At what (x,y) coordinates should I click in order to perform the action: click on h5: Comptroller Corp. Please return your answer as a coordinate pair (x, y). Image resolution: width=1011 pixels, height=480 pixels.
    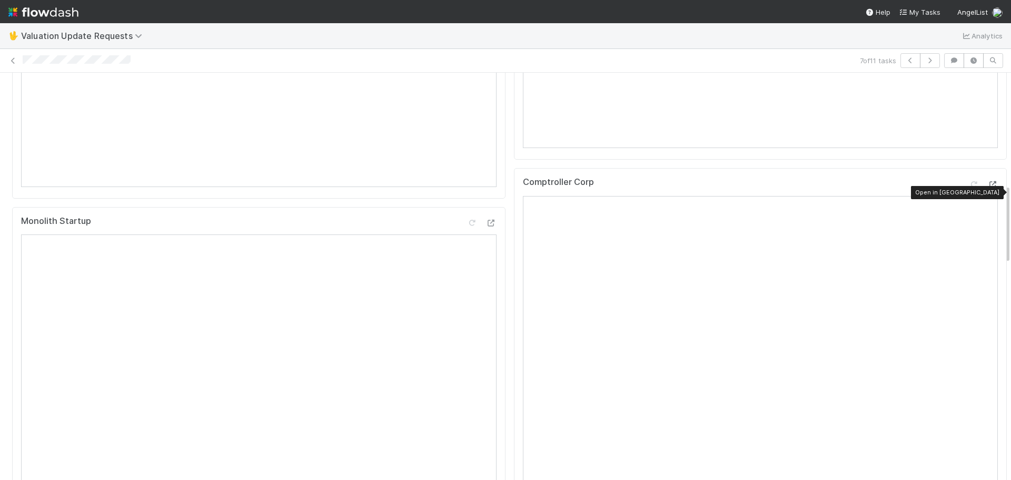
    Looking at the image, I should click on (558, 182).